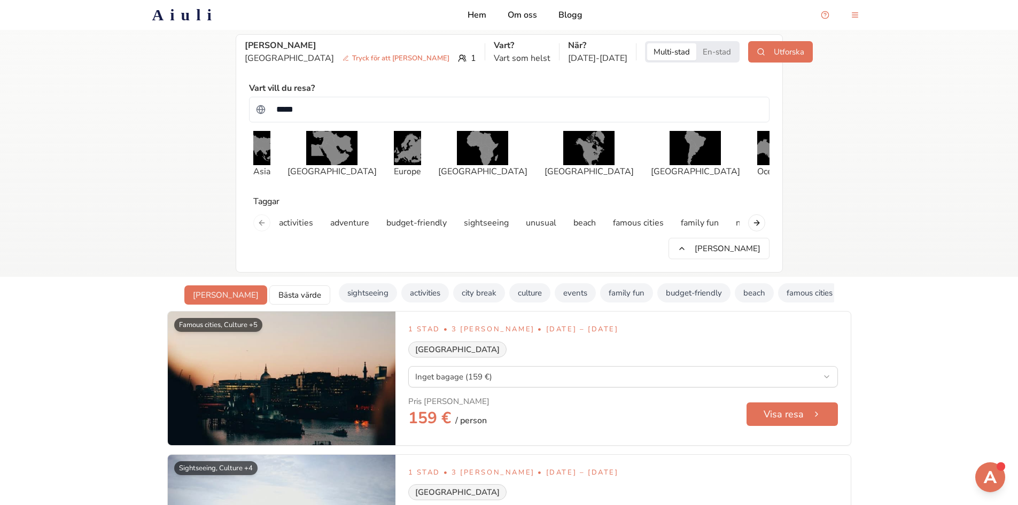 This screenshot has width=1018, height=505. Describe the element at coordinates (282, 379) in the screenshot. I see `img: Bild av London Gb` at that location.